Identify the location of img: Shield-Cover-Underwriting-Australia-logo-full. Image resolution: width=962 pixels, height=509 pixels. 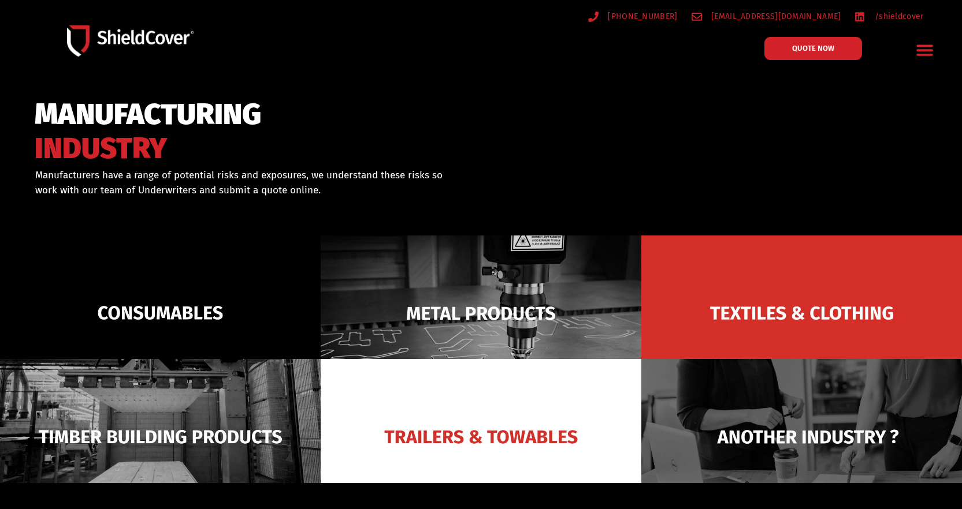
(130, 41).